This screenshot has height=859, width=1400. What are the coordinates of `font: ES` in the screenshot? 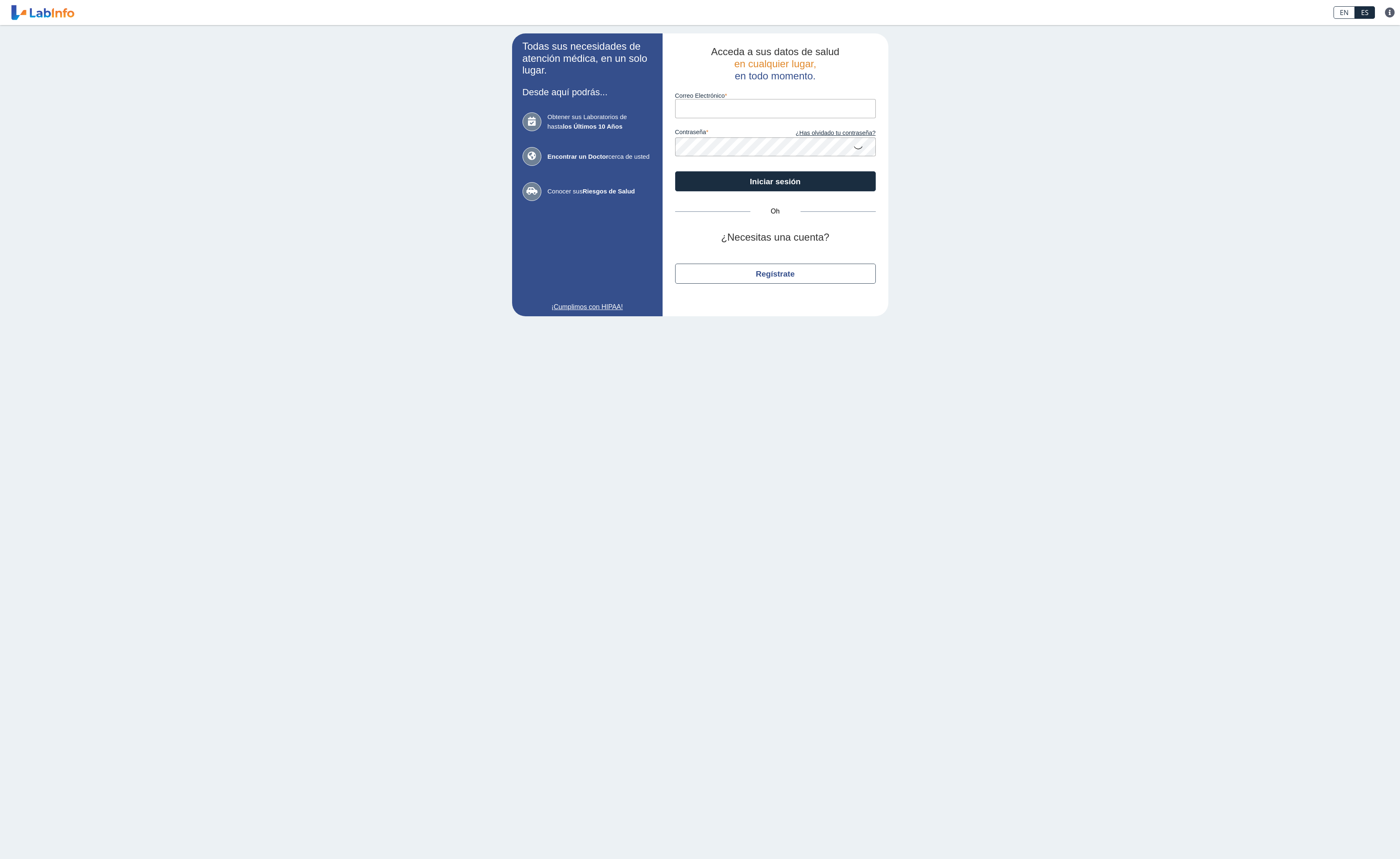 It's located at (1365, 12).